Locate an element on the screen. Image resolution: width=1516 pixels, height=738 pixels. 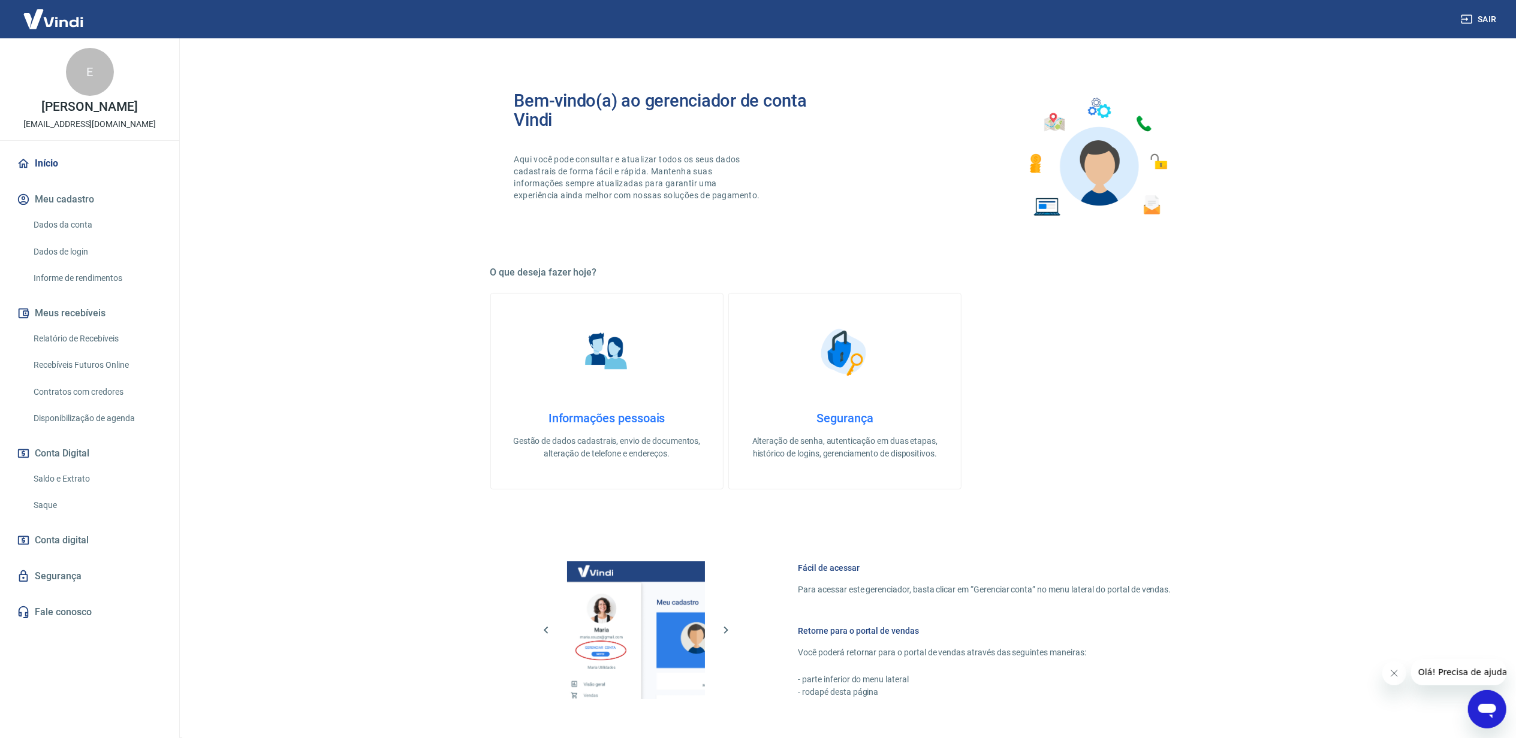
span: Conta digital is located at coordinates (62, 541).